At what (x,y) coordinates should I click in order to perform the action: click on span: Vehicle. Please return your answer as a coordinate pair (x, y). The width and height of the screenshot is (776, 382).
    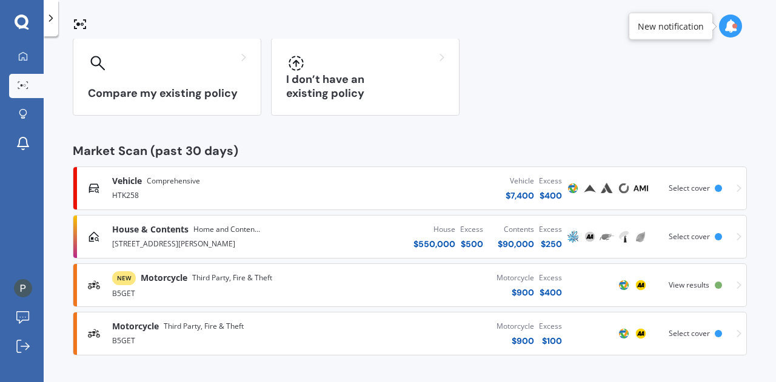
    Looking at the image, I should click on (127, 181).